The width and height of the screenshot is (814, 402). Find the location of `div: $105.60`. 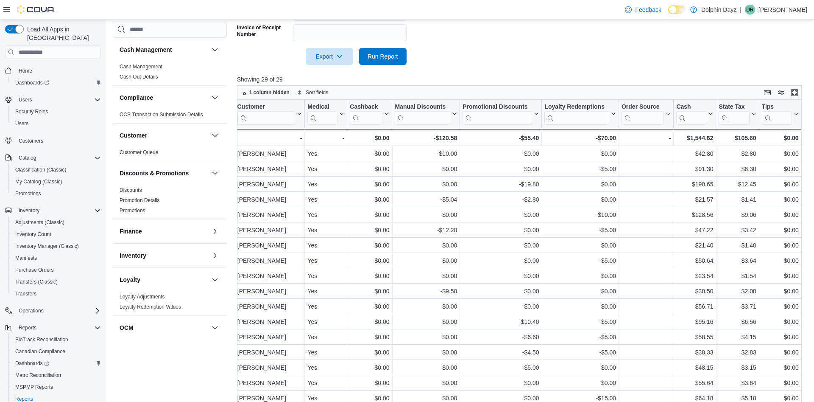

div: $105.60 is located at coordinates (737, 138).